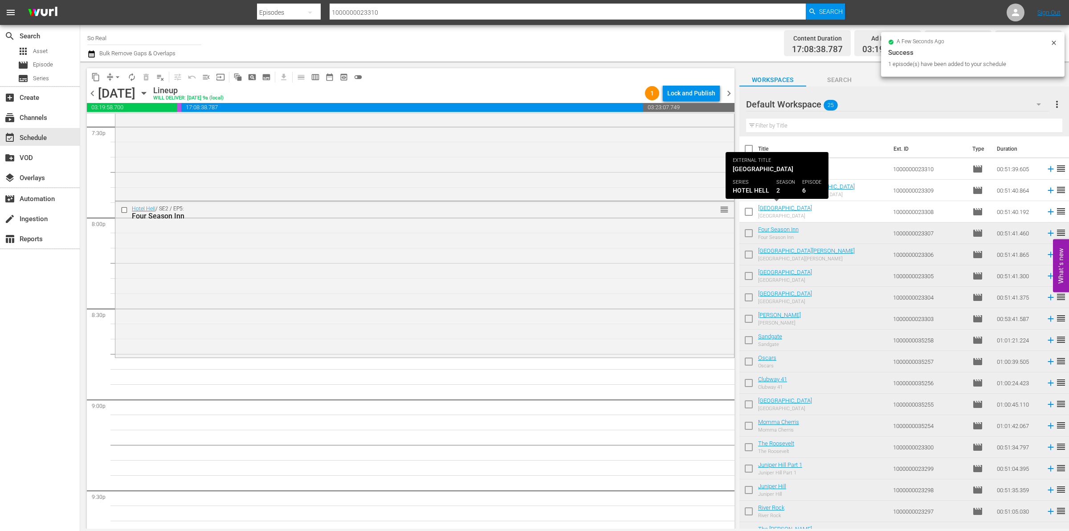  What do you see at coordinates (137, 53) in the screenshot?
I see `span: Bulk Remove Gaps & Overlaps` at bounding box center [137, 53].